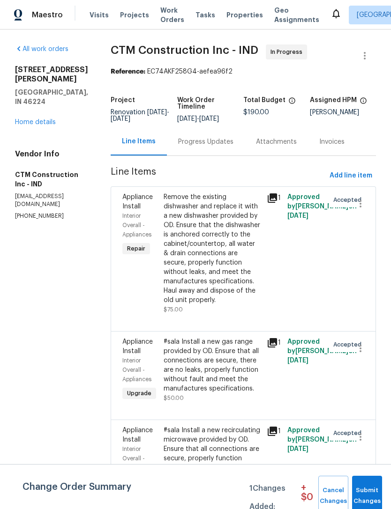  What do you see at coordinates (136, 249) in the screenshot?
I see `span: Repair` at bounding box center [136, 249].